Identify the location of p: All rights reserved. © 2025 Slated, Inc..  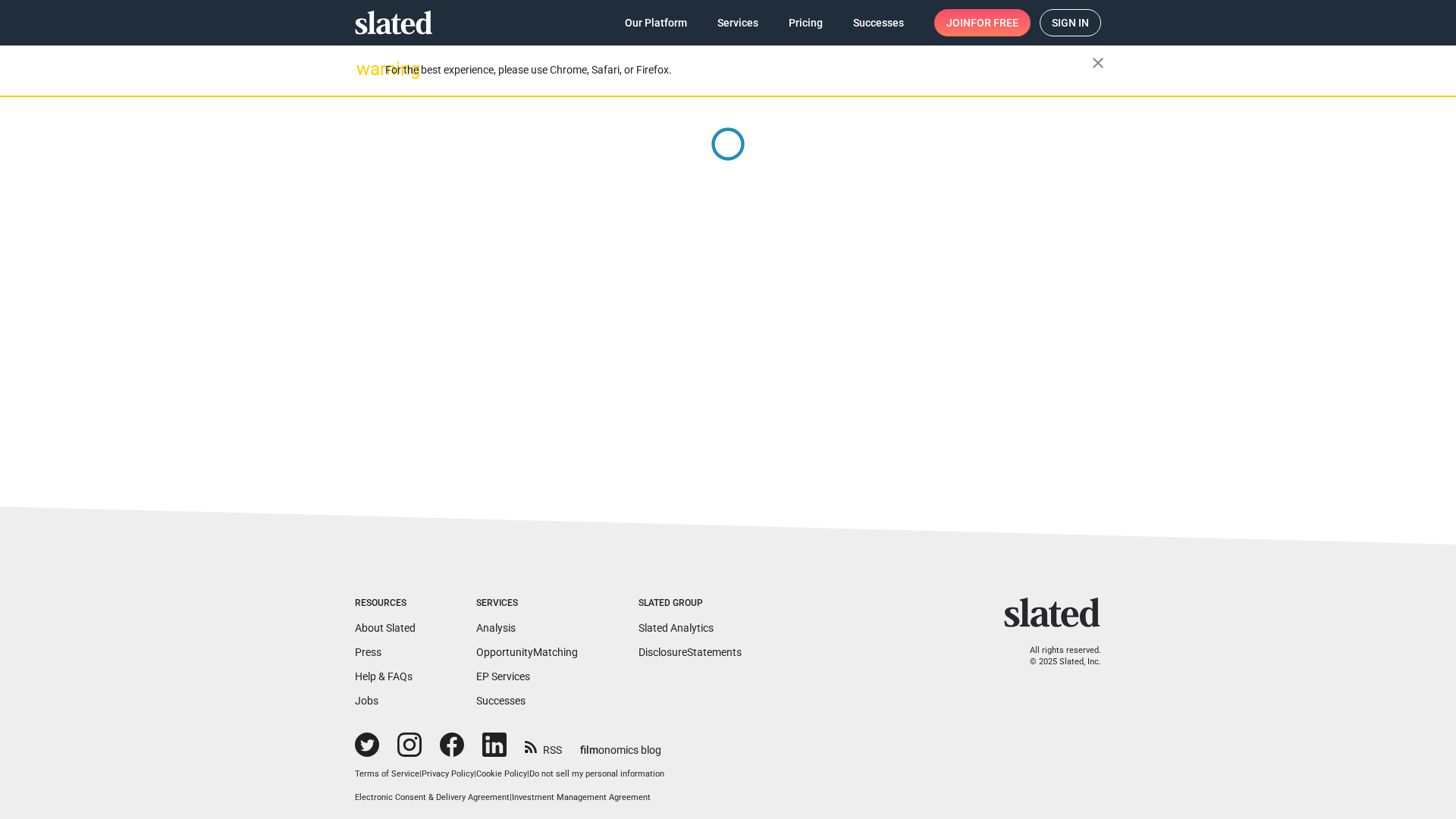
(1057, 656).